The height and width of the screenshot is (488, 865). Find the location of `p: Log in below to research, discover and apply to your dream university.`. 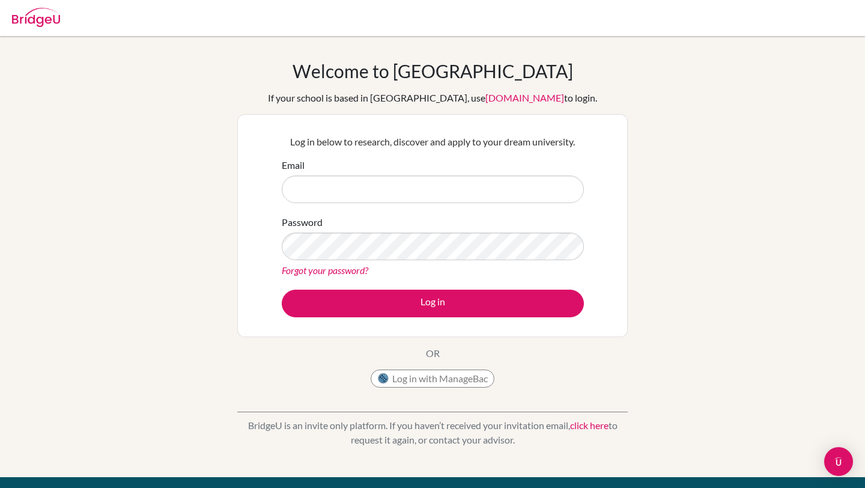

p: Log in below to research, discover and apply to your dream university. is located at coordinates (433, 142).